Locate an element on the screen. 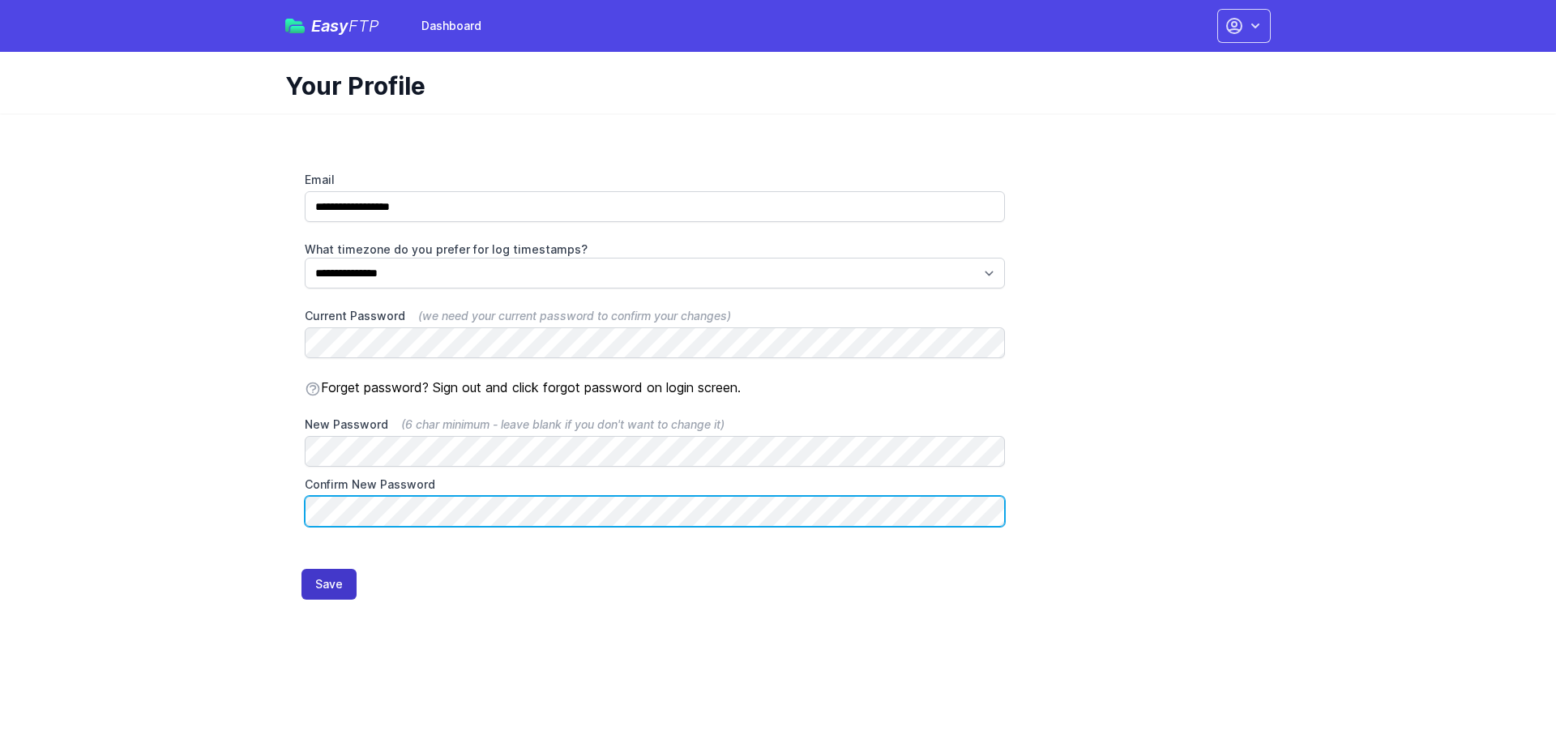 The height and width of the screenshot is (752, 1556). a: Dashboard is located at coordinates (451, 26).